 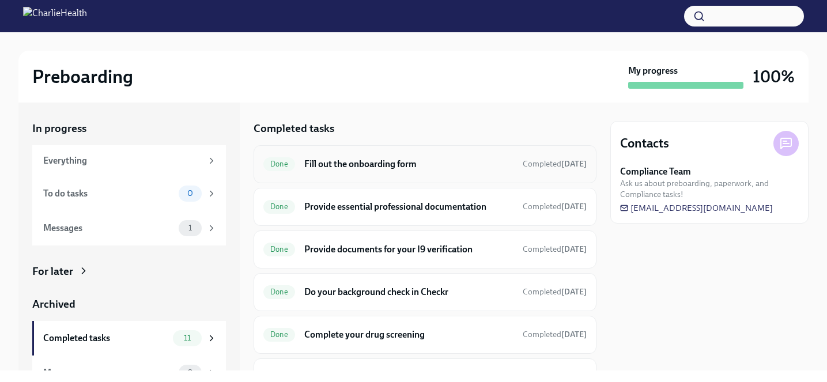 What do you see at coordinates (187, 338) in the screenshot?
I see `span: 11` at bounding box center [187, 338].